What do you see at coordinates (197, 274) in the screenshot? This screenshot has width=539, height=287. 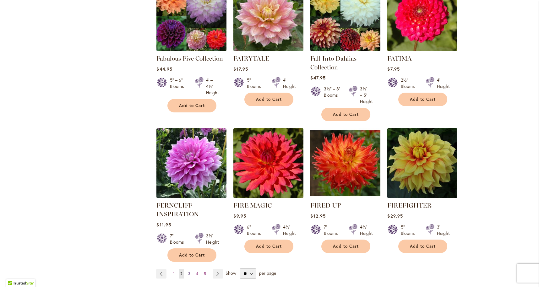 I see `span: 4` at bounding box center [197, 274].